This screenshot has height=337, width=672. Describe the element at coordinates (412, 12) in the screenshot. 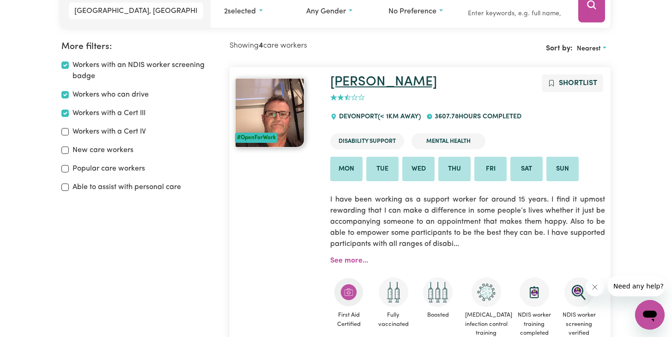

I see `span: No preference` at that location.